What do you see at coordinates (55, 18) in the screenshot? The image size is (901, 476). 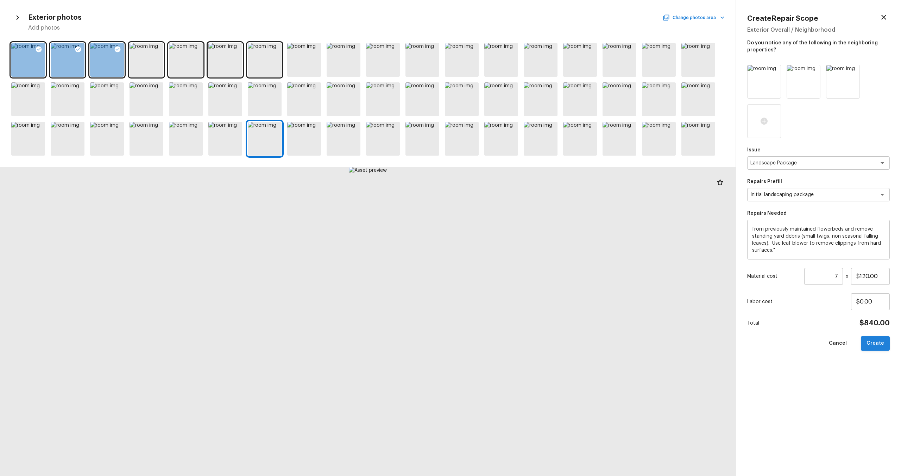 I see `h4: Exterior photos` at bounding box center [55, 18].